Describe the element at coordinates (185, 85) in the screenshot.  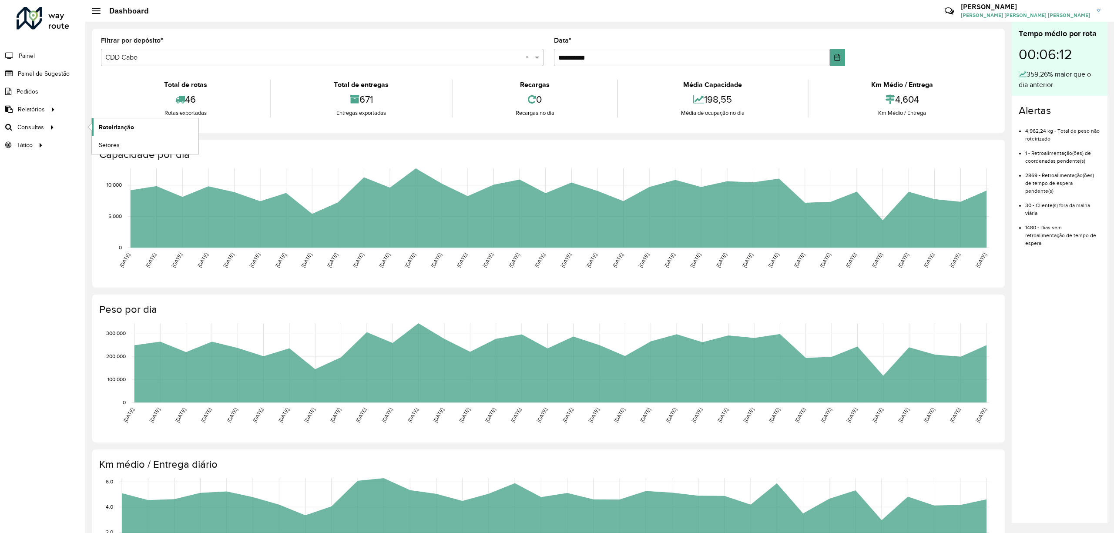
I see `div: Total de rotas` at that location.